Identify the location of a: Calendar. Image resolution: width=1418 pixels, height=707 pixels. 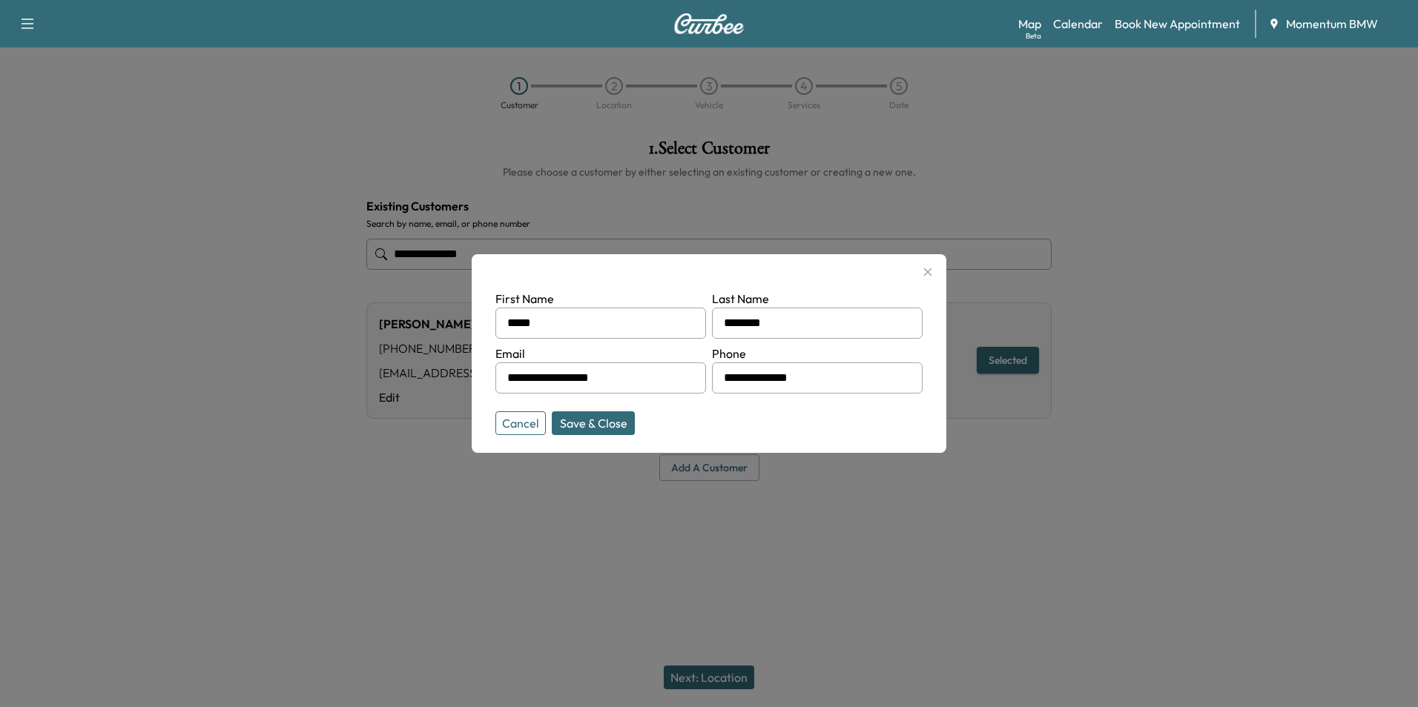
(1078, 24).